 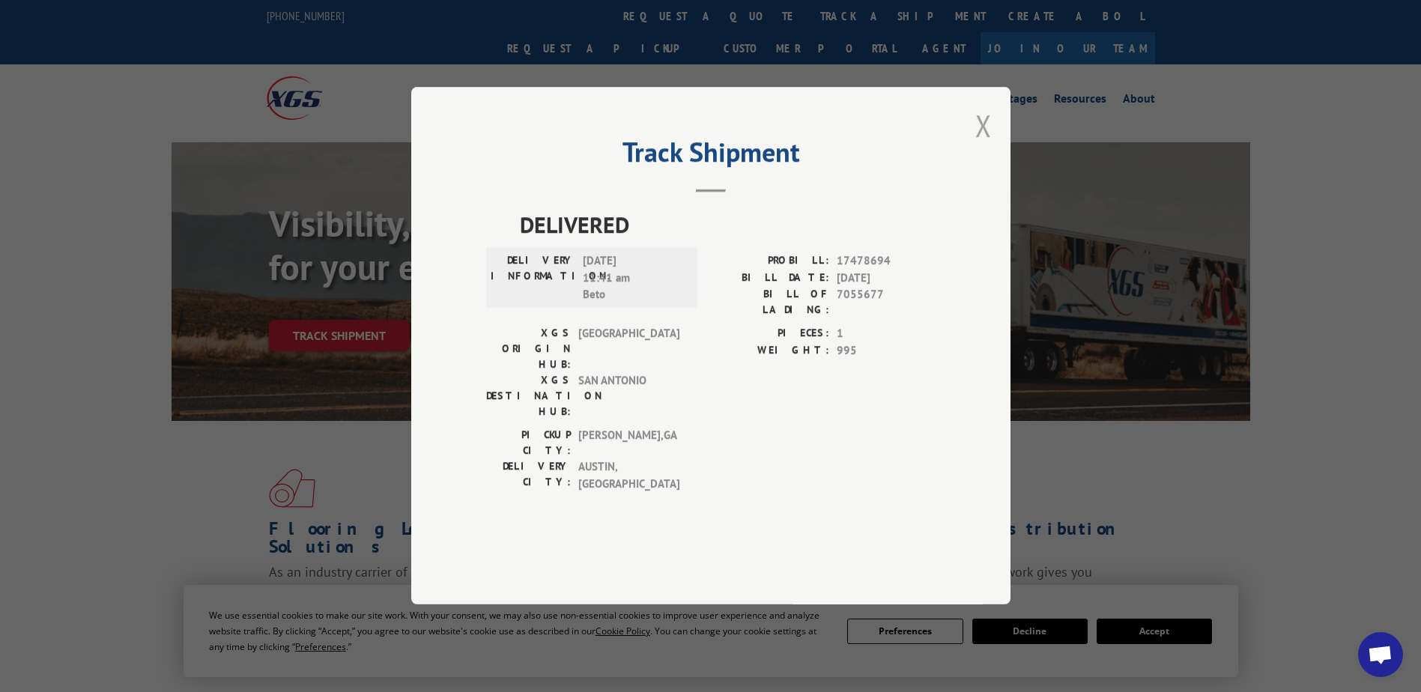 I want to click on label: XGS ORIGIN HUB:, so click(x=528, y=349).